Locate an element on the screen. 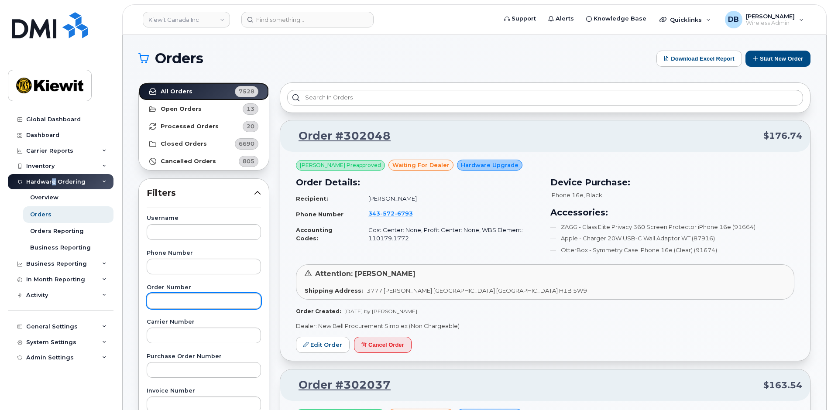 Image resolution: width=831 pixels, height=410 pixels. label: Purchase Order Number is located at coordinates (204, 357).